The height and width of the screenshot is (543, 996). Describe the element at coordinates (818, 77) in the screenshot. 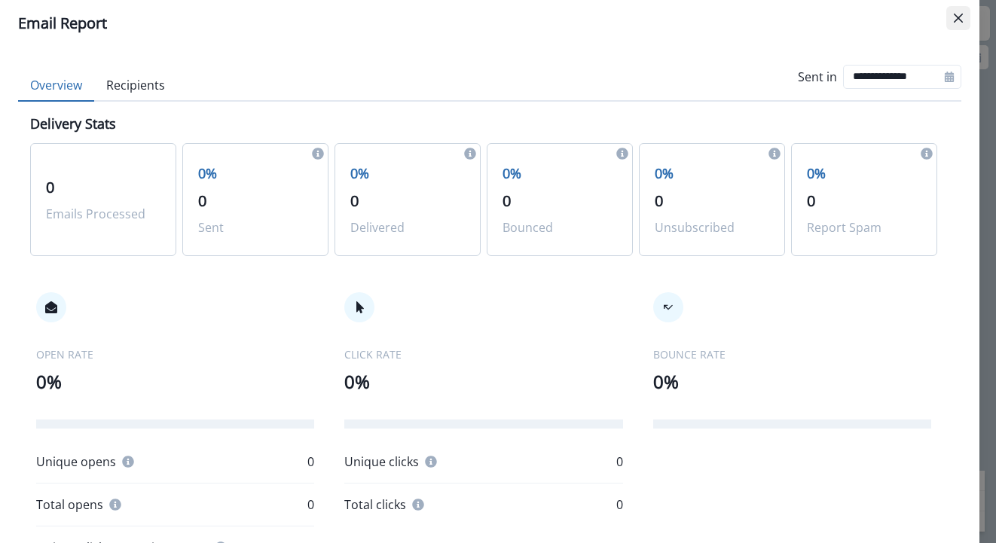

I see `p: Sent in` at that location.